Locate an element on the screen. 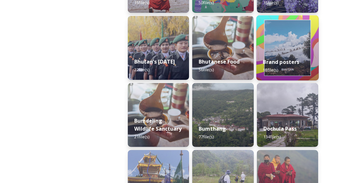  strong: Dochula Pass is located at coordinates (280, 129).